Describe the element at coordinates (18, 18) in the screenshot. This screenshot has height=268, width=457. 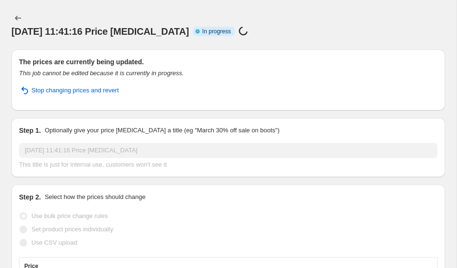
I see `button: Price change jobs` at that location.